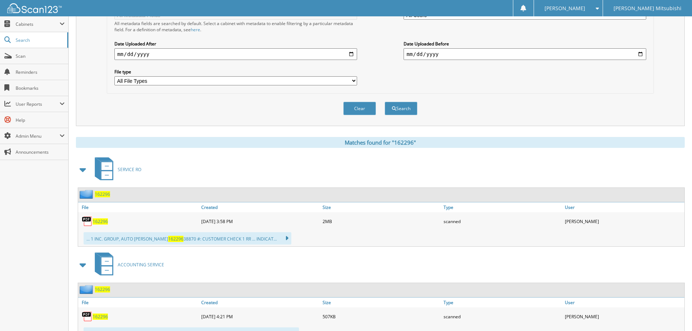  What do you see at coordinates (382, 221) in the screenshot?
I see `div: 2MB` at bounding box center [382, 221].